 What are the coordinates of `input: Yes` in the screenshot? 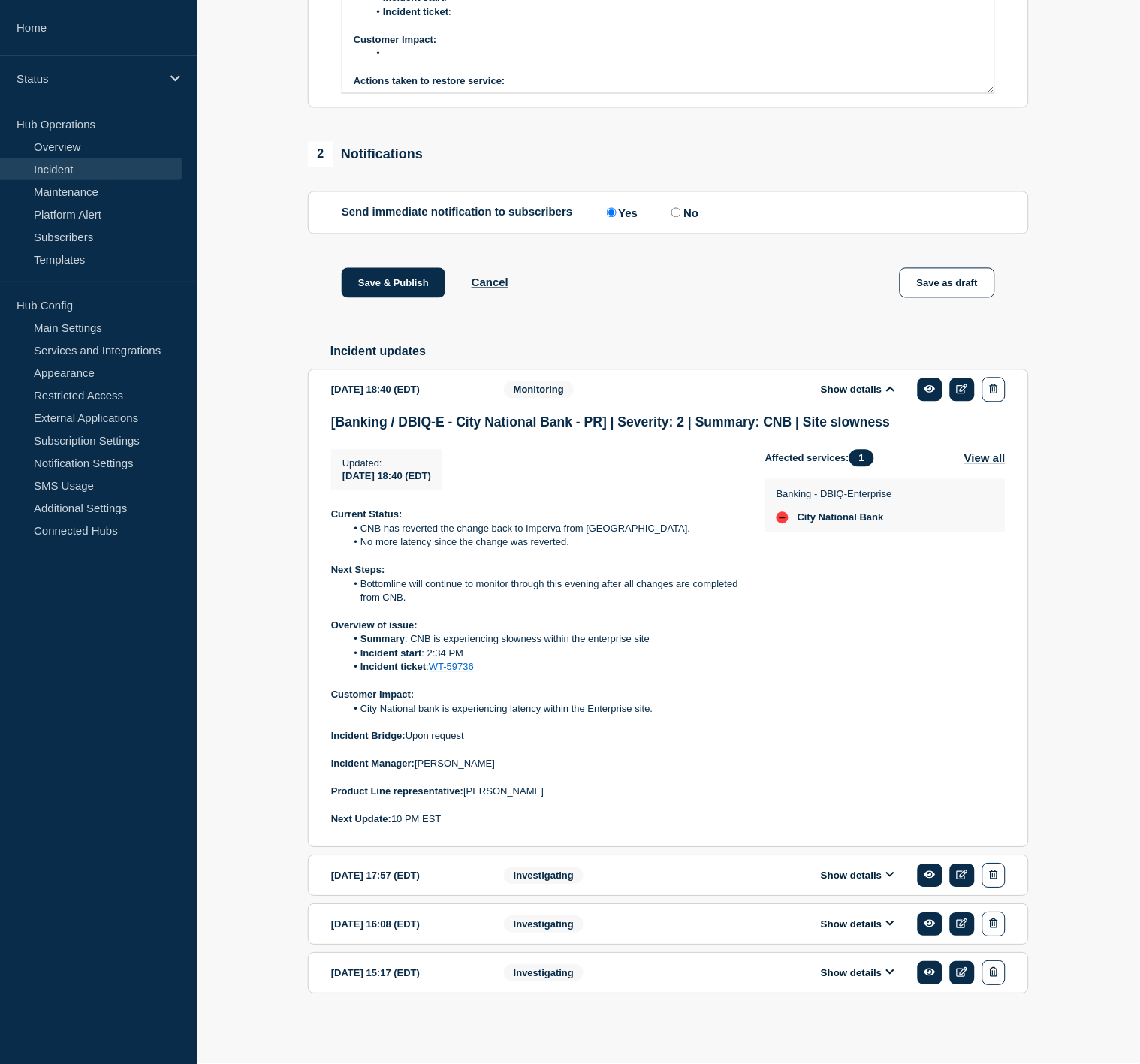 It's located at (611, 212).